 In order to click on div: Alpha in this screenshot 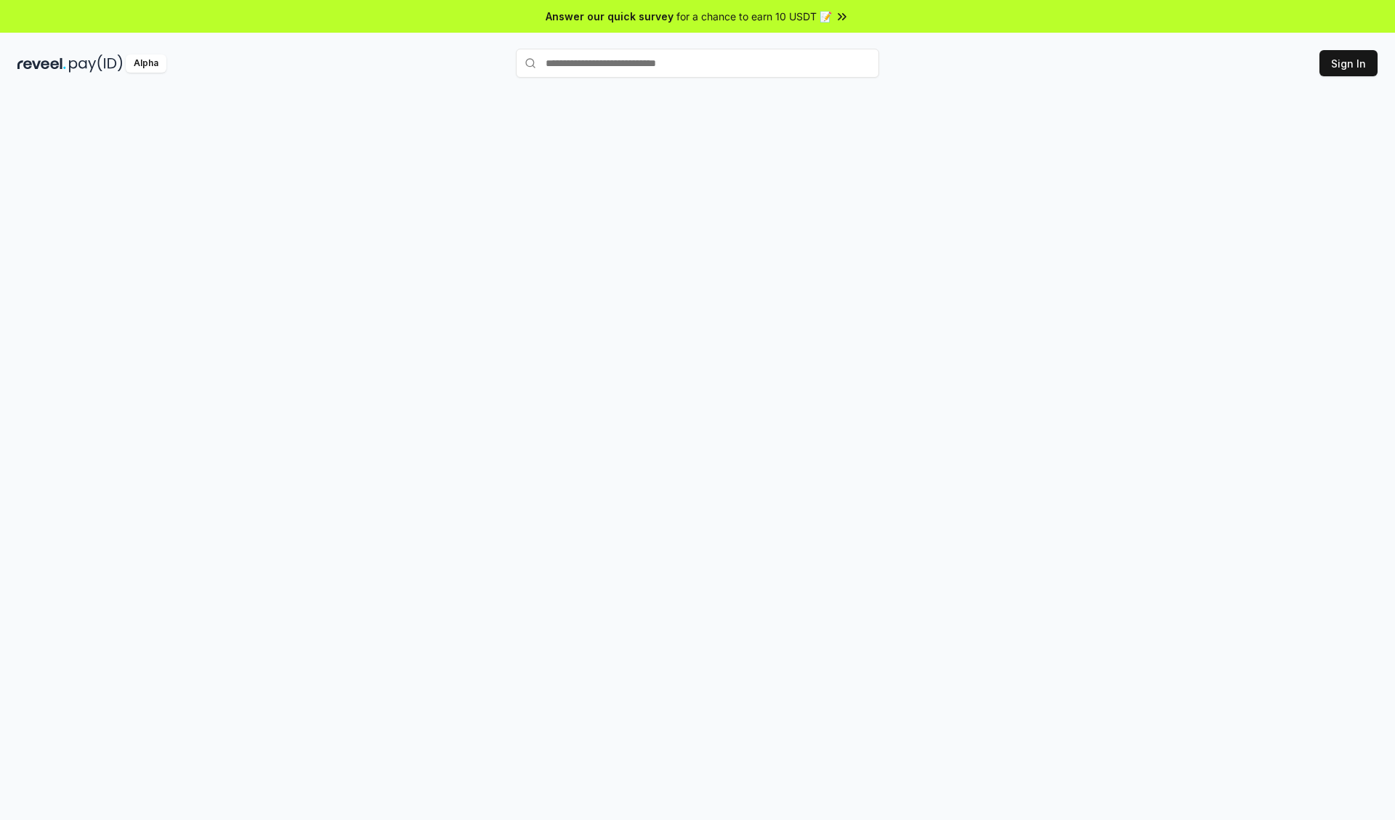, I will do `click(146, 63)`.